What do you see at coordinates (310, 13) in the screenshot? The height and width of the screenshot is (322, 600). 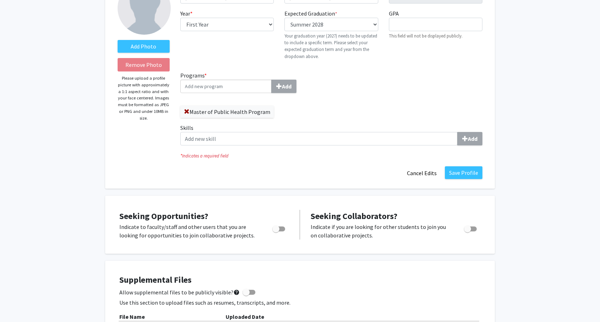 I see `label: Expected Graduation` at bounding box center [310, 13].